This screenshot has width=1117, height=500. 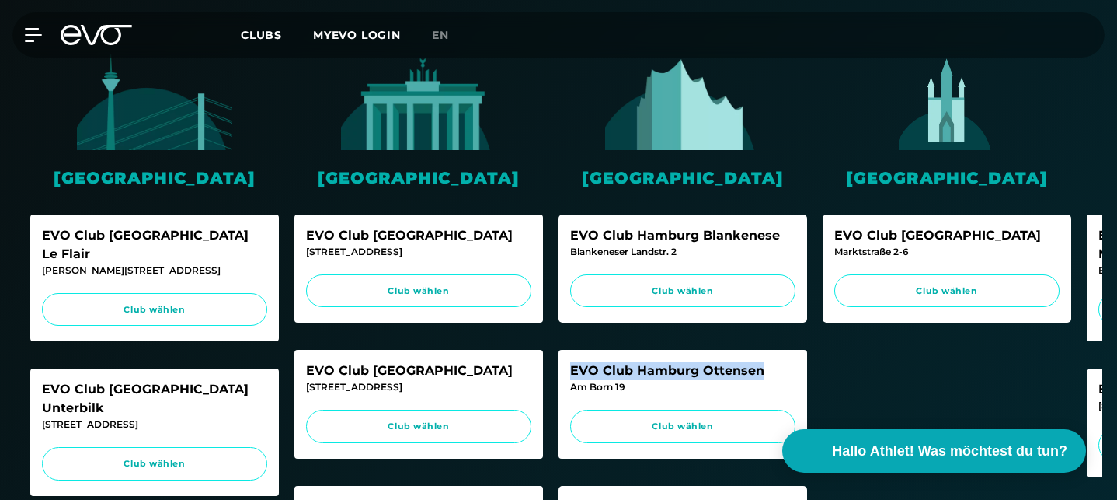 I want to click on div: Am Born 19, so click(x=683, y=387).